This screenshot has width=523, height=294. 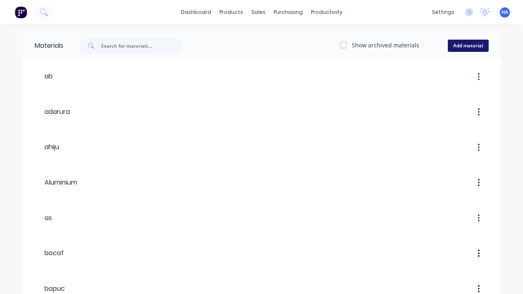 I want to click on span: HA, so click(x=504, y=12).